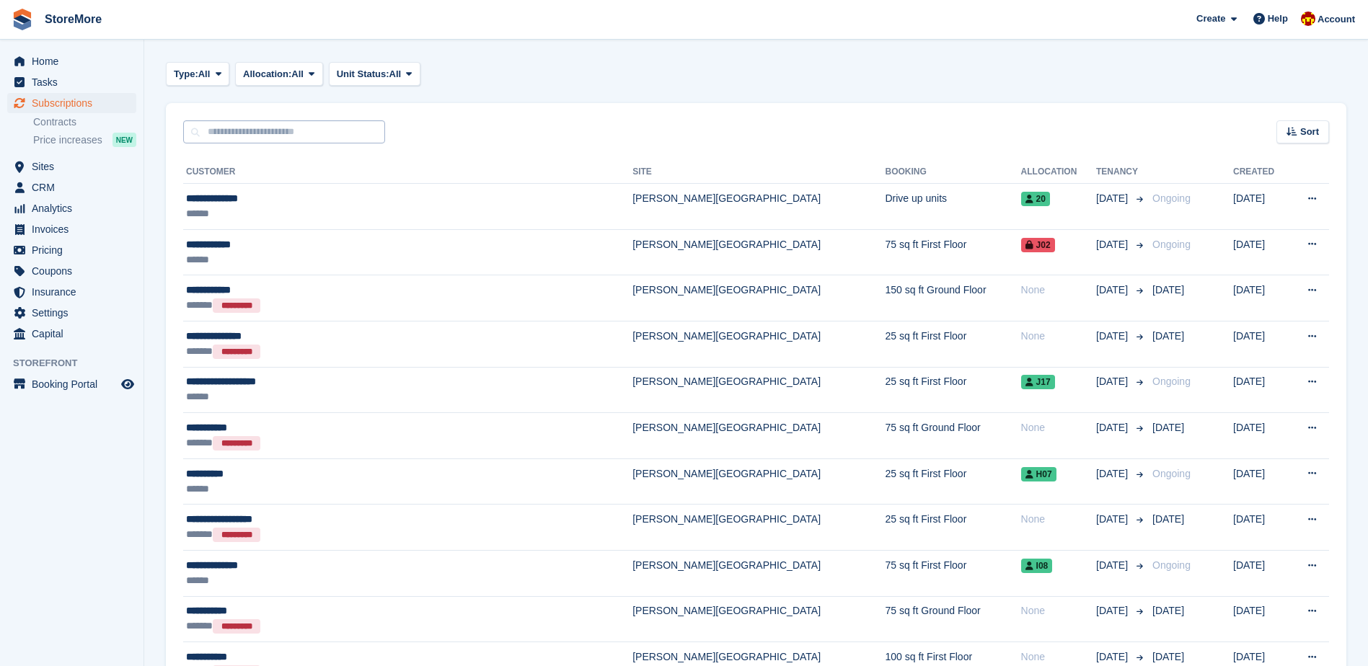 This screenshot has width=1368, height=666. What do you see at coordinates (1058, 172) in the screenshot?
I see `th: Allocation` at bounding box center [1058, 172].